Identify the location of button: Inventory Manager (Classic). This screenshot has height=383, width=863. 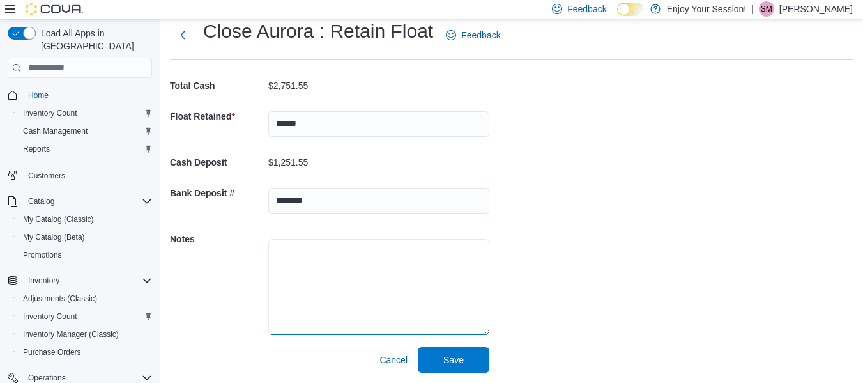
(85, 334).